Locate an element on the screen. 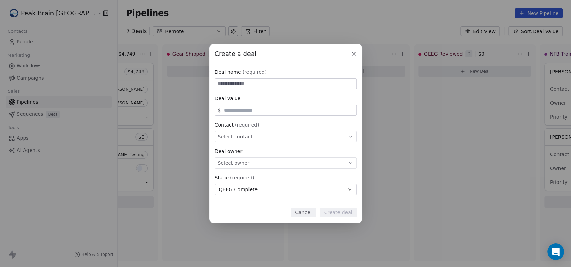  span: Select owner is located at coordinates (234, 163).